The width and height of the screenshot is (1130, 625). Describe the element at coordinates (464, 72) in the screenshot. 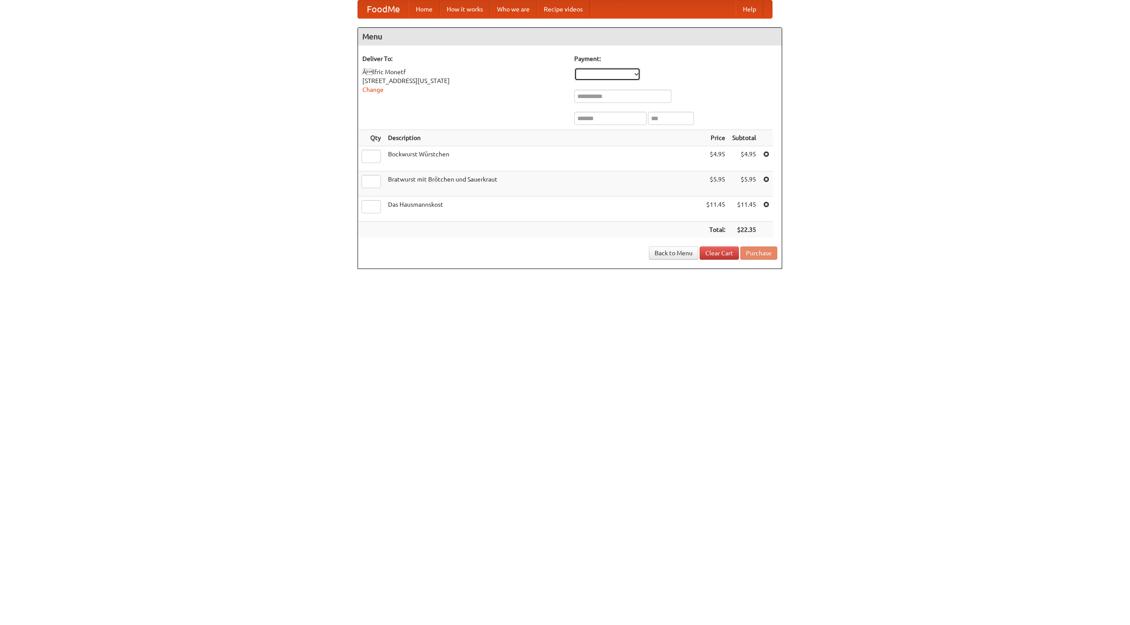

I see `div: Ãlfric Monetf` at that location.